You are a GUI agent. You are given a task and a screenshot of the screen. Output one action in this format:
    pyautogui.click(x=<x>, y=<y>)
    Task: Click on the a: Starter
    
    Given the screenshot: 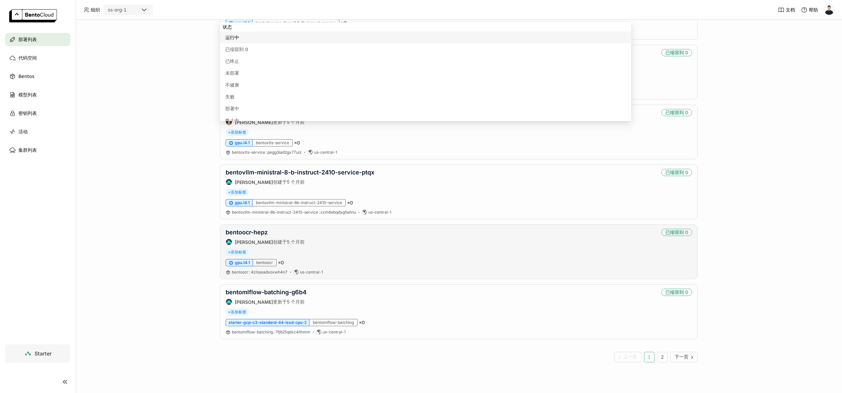 What is the action you would take?
    pyautogui.click(x=38, y=353)
    